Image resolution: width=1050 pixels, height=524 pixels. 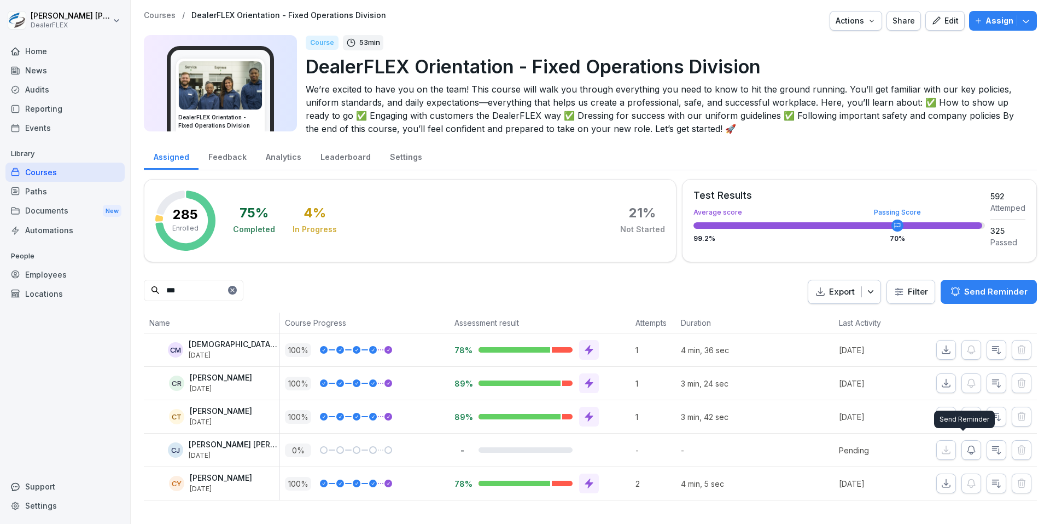 I want to click on div: Automations, so click(x=65, y=230).